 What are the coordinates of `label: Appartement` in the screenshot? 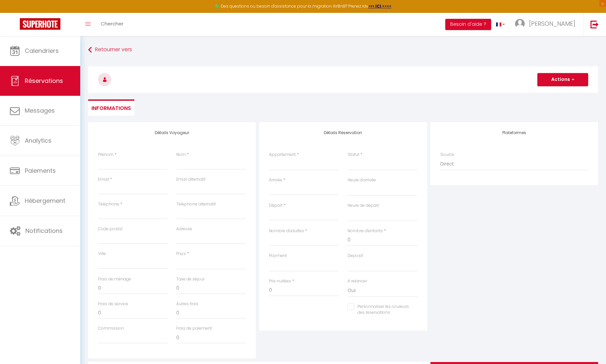 It's located at (282, 155).